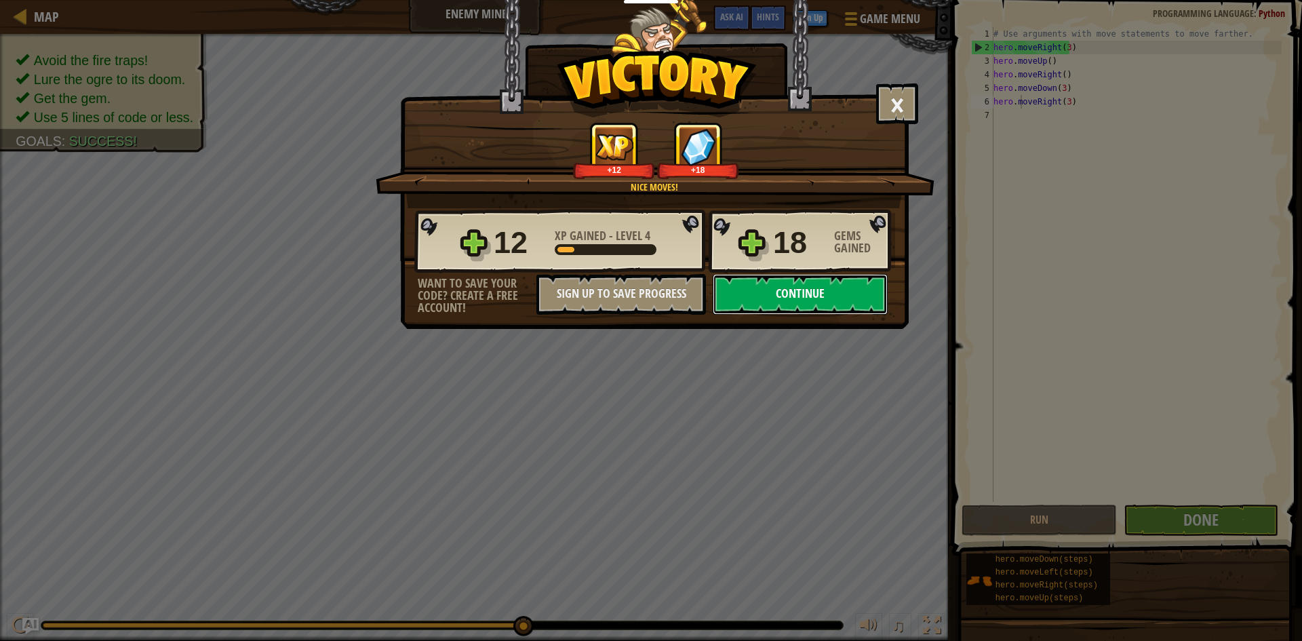 The height and width of the screenshot is (641, 1302). I want to click on button: Sign Up to Save Progress, so click(621, 294).